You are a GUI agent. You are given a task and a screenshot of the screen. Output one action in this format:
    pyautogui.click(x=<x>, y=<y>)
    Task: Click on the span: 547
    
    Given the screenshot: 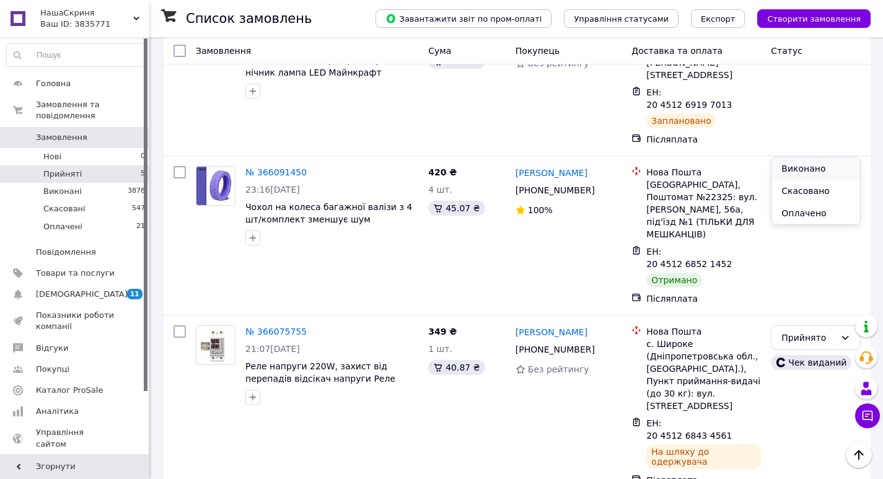 What is the action you would take?
    pyautogui.click(x=138, y=209)
    